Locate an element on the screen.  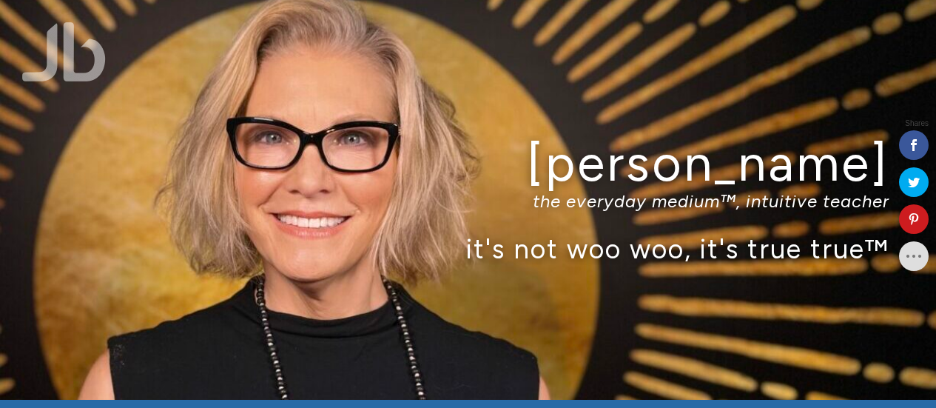
p: it's not woo woo, it's true true™ is located at coordinates (468, 248).